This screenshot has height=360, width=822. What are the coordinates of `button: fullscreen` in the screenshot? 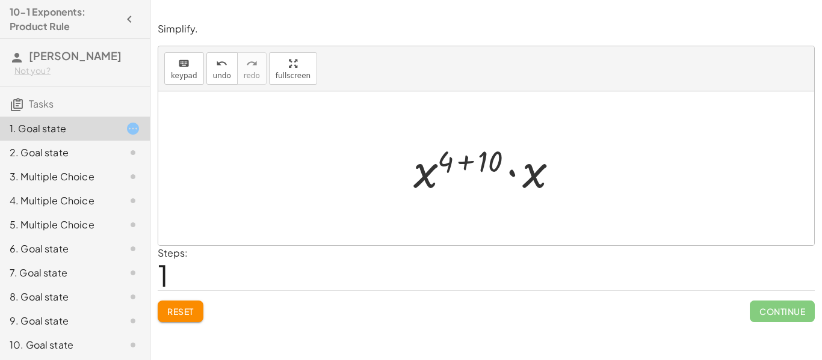 It's located at (293, 69).